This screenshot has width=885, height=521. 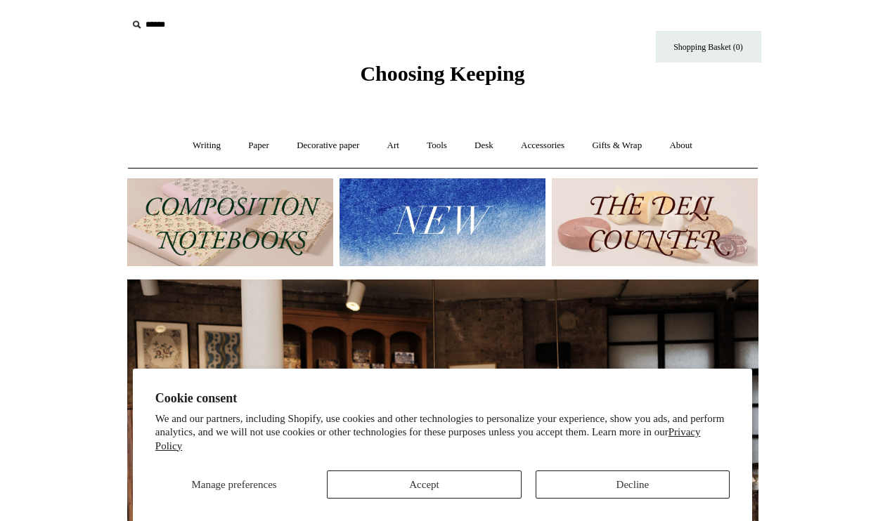 I want to click on img: The Deli Counter, so click(x=654, y=222).